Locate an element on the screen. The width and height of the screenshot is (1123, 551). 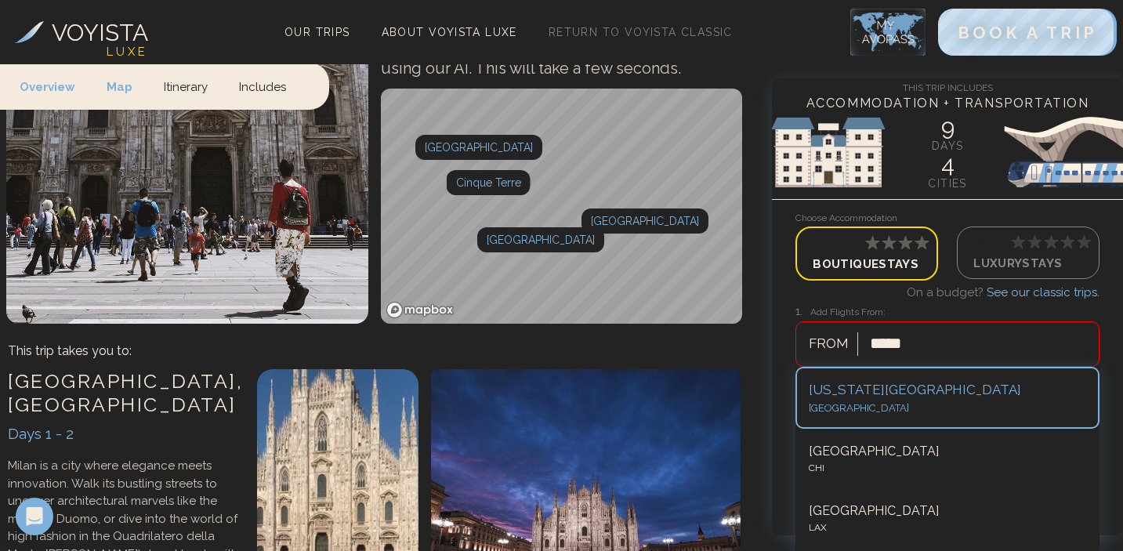
h3: Add Flights From: is located at coordinates (948, 311).